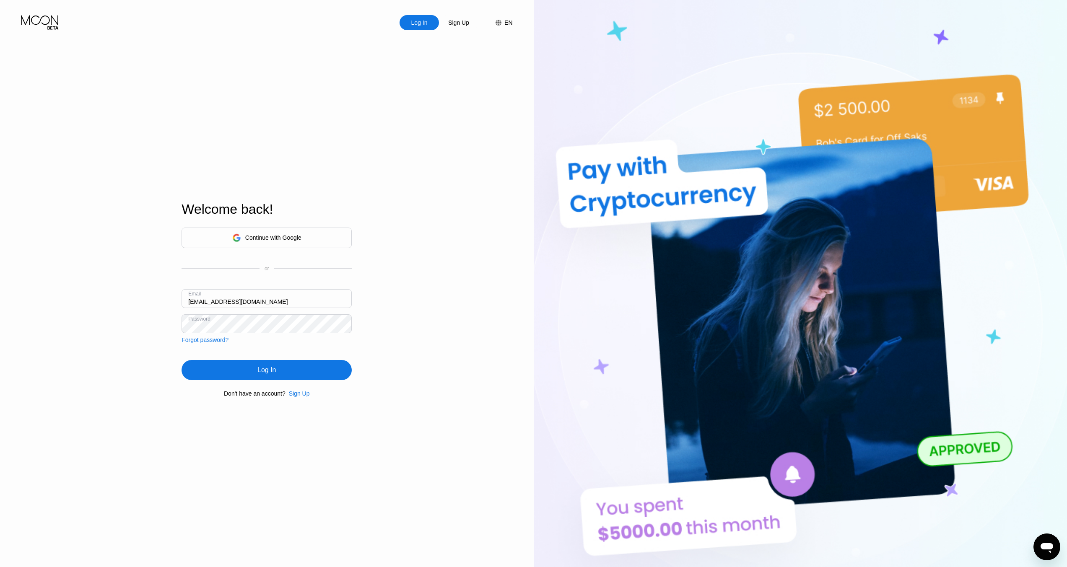 This screenshot has height=567, width=1067. What do you see at coordinates (254, 394) in the screenshot?
I see `div: Don't have an account?` at bounding box center [254, 394].